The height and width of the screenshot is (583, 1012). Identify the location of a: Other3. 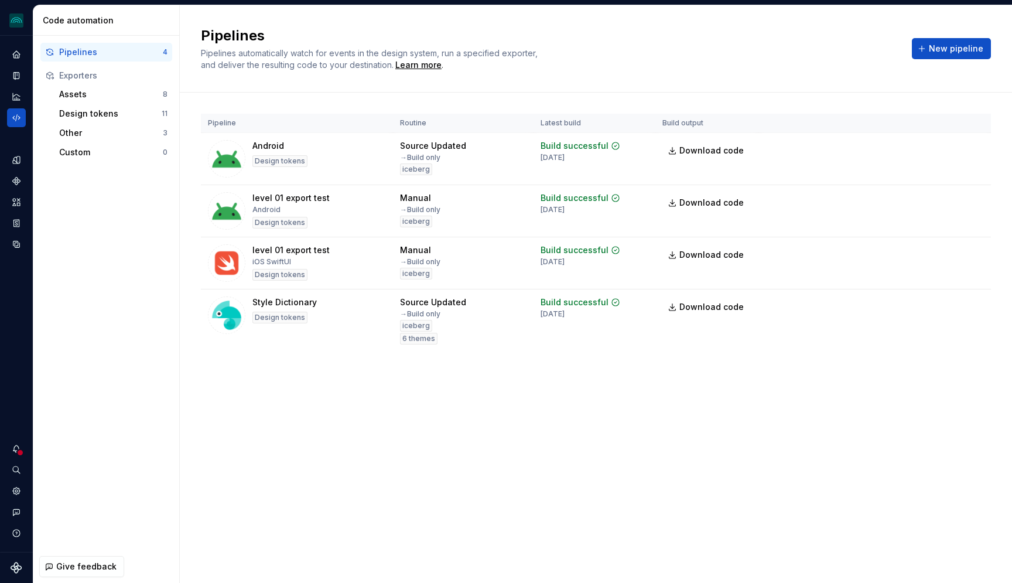
(113, 133).